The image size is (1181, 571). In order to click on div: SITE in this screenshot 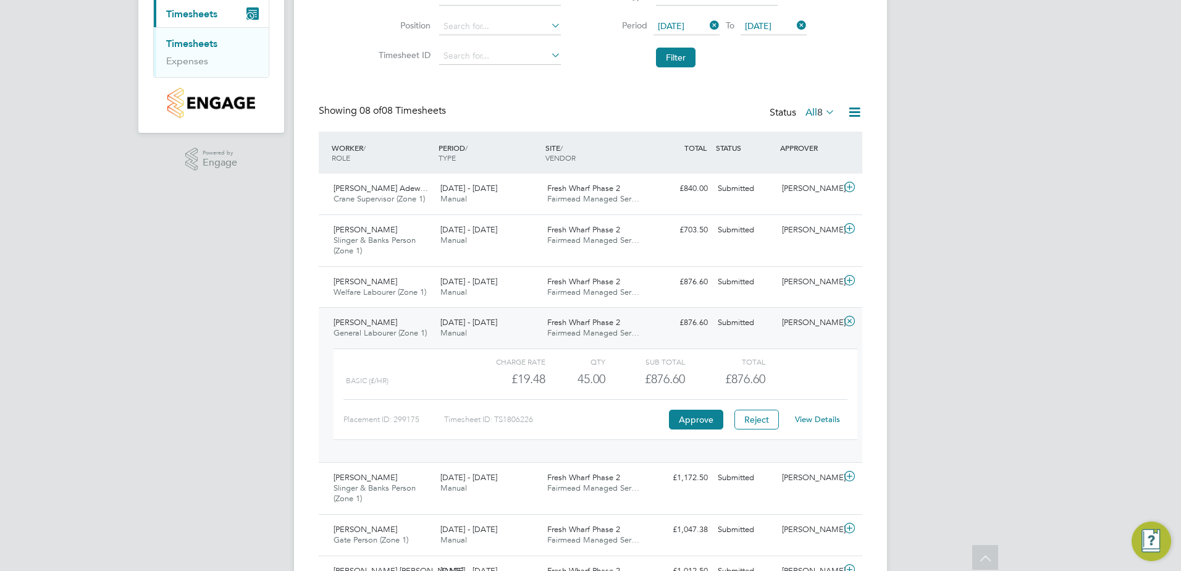, I will do `click(596, 153)`.